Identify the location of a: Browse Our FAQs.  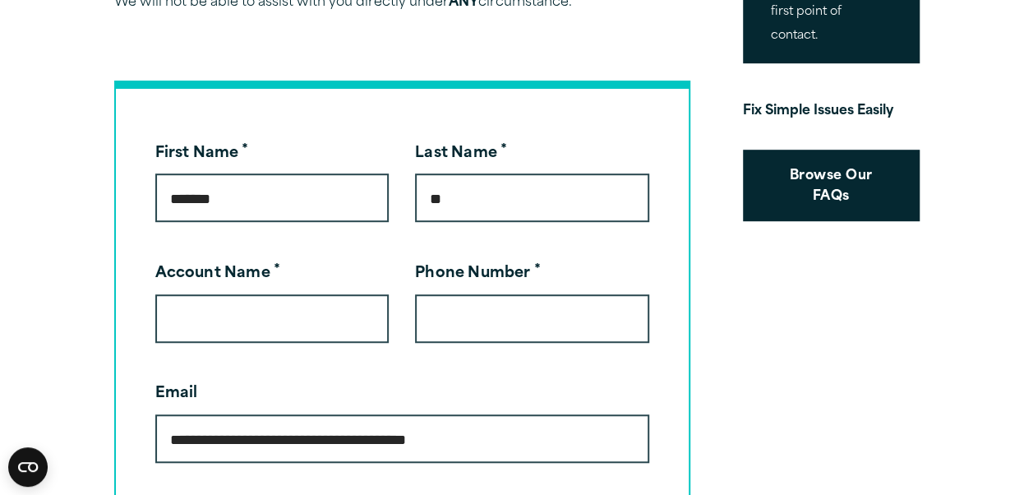
(831, 185).